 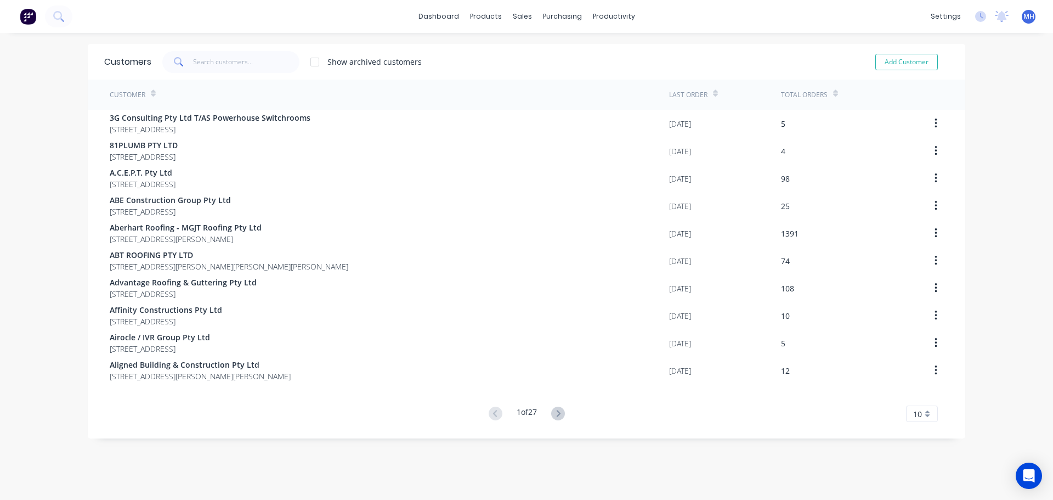 I want to click on div: Customers, so click(x=128, y=62).